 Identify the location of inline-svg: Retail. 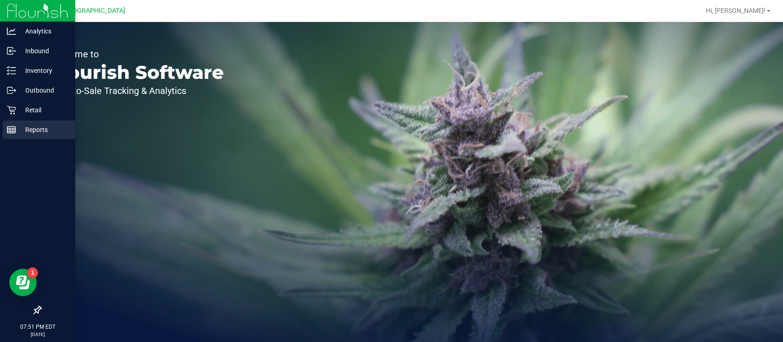
(11, 110).